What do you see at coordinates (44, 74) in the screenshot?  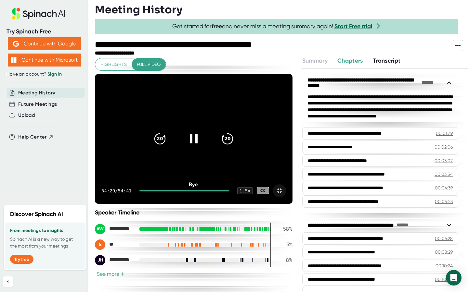 I see `div: Have an account?` at bounding box center [44, 74].